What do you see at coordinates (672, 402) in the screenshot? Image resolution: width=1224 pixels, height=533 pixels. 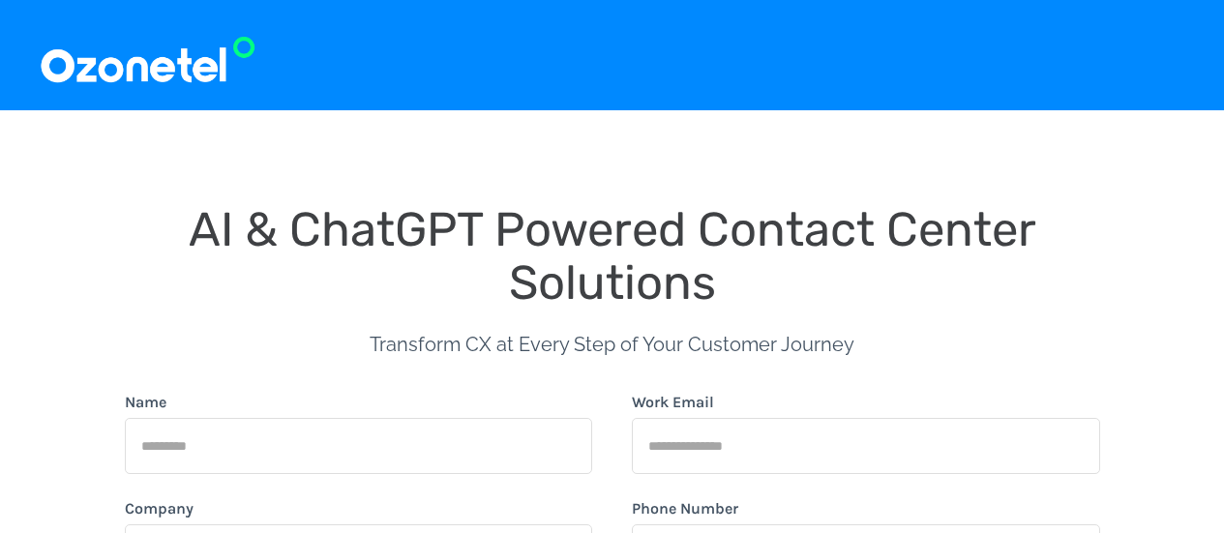 I see `label: Work Email` at bounding box center [672, 402].